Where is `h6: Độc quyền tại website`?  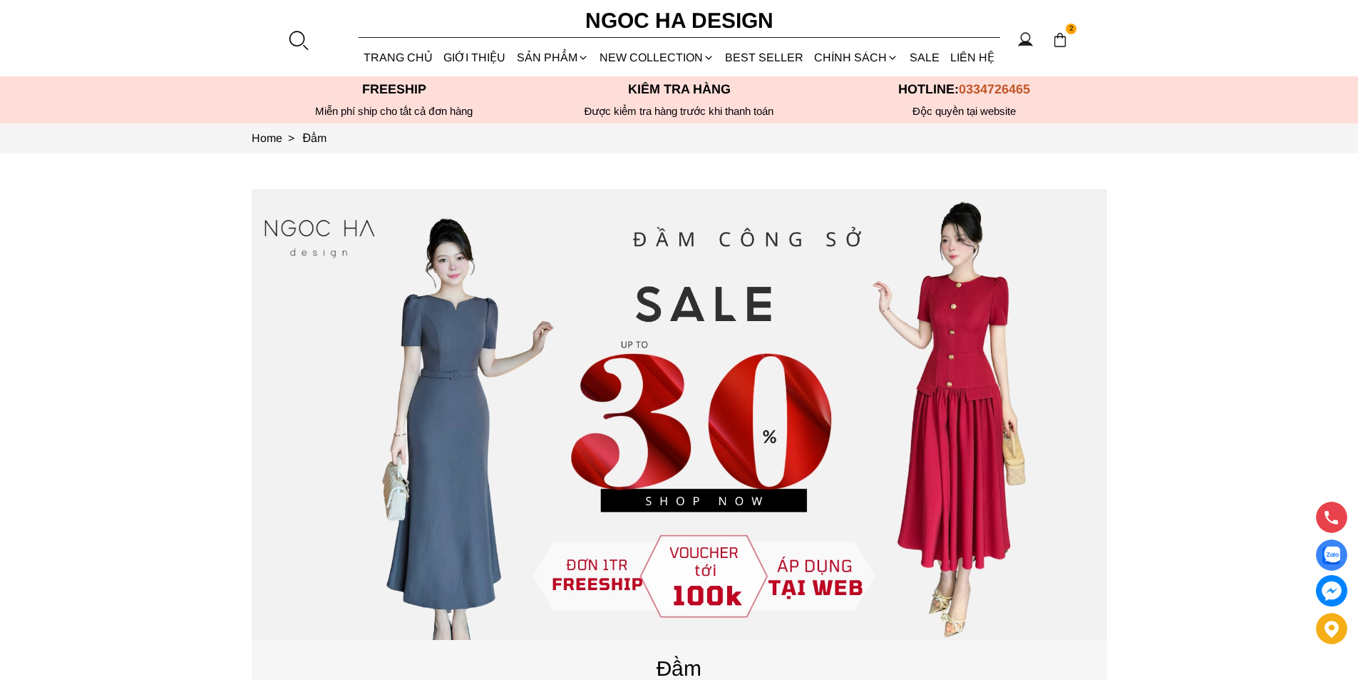 h6: Độc quyền tại website is located at coordinates (965, 111).